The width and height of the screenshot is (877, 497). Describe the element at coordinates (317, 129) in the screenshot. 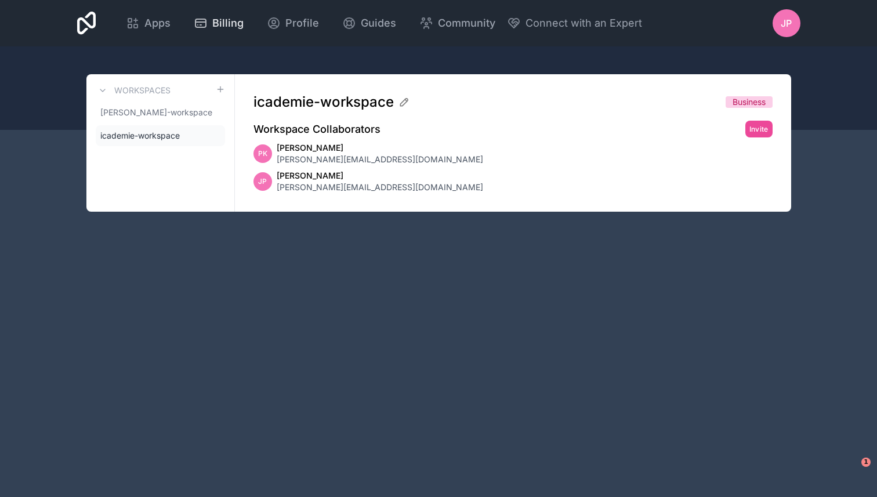

I see `h2: Workspace Collaborators` at that location.